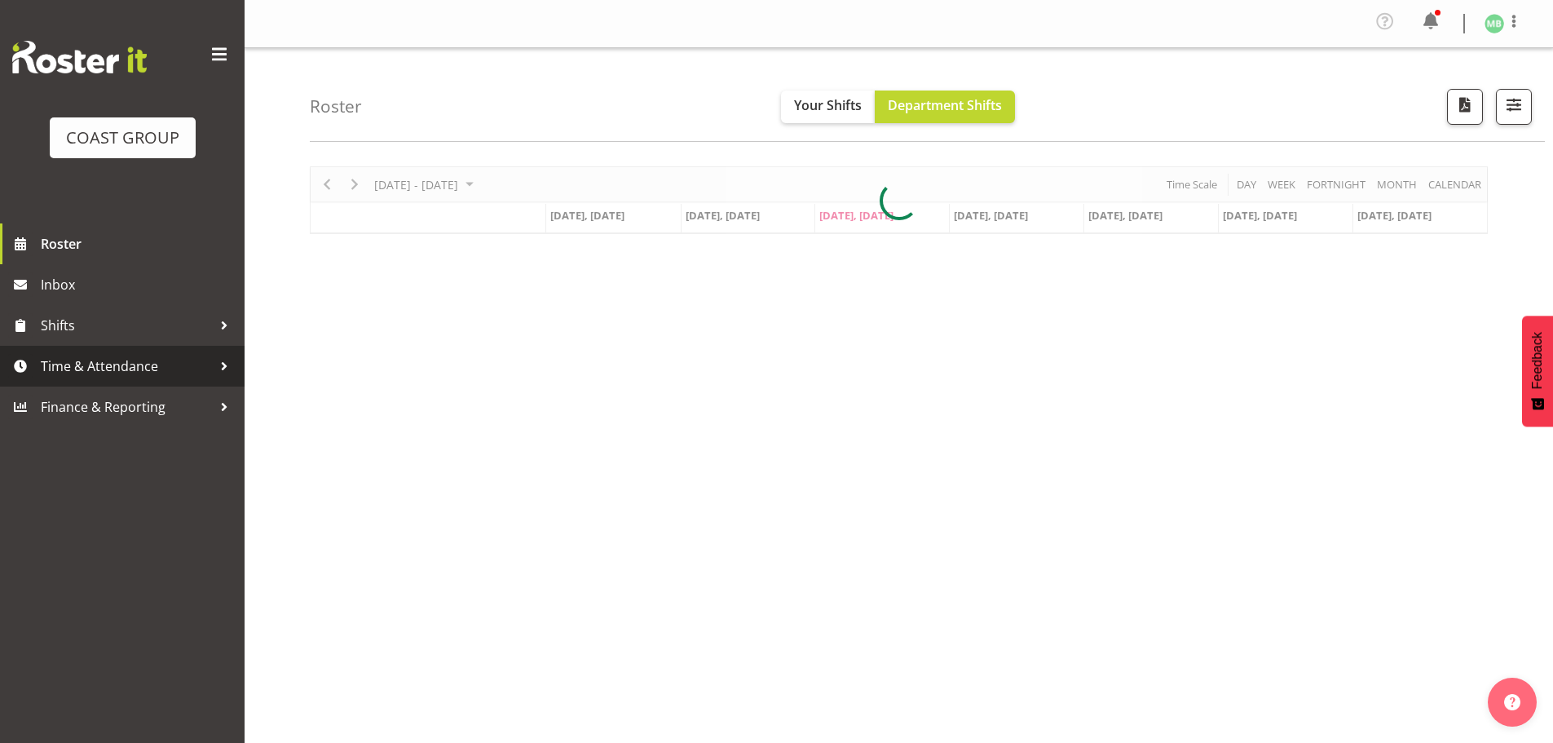  Describe the element at coordinates (1538, 371) in the screenshot. I see `button: Feedback - Show survey` at that location.